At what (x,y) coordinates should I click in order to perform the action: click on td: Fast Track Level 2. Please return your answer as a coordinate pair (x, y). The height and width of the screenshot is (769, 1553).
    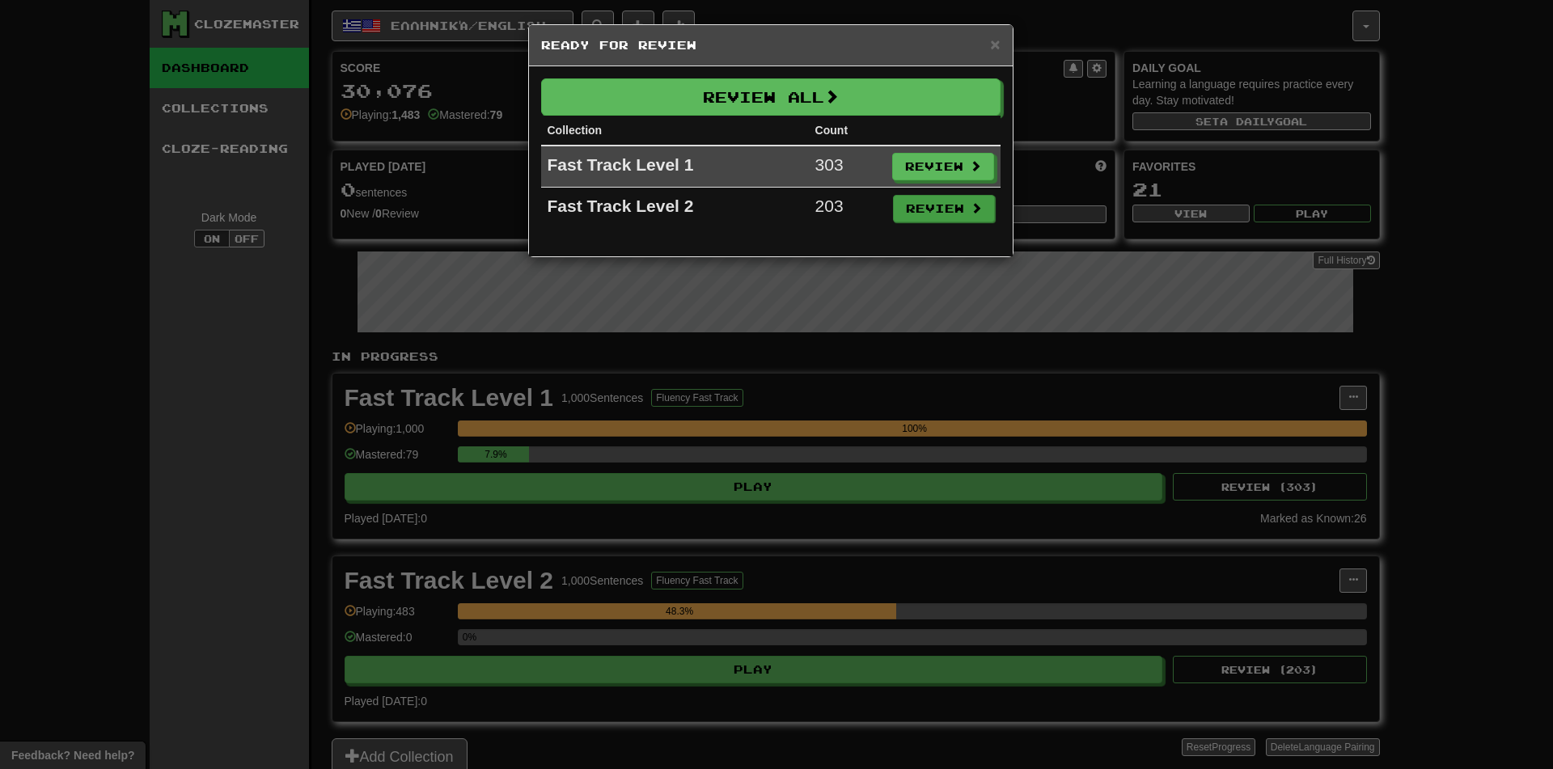
    Looking at the image, I should click on (675, 208).